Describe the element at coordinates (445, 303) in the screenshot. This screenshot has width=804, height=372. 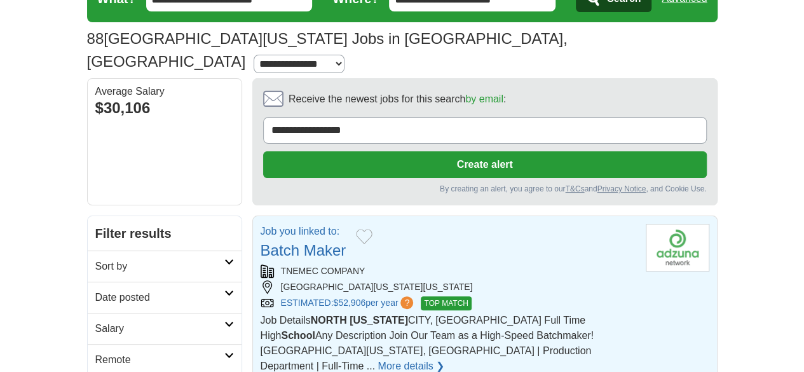
I see `span: TOP MATCH` at that location.